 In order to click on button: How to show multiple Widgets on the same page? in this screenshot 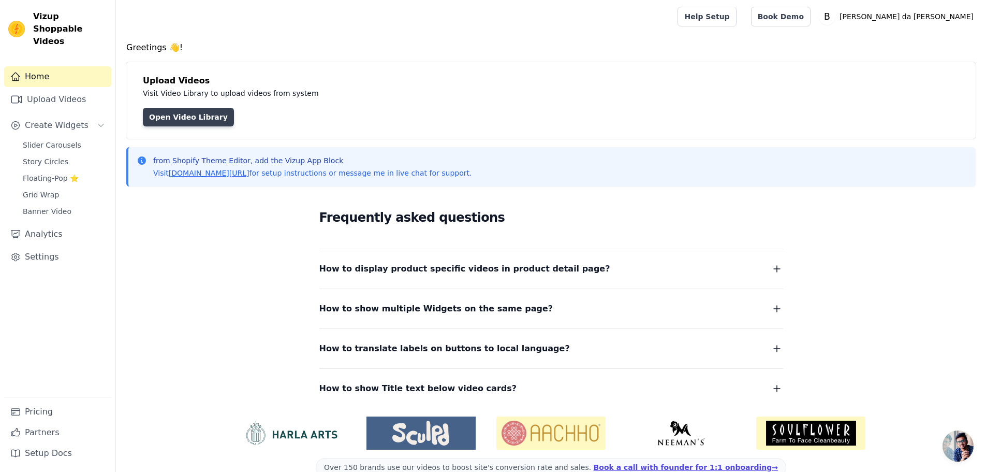, I will do `click(552, 309)`.